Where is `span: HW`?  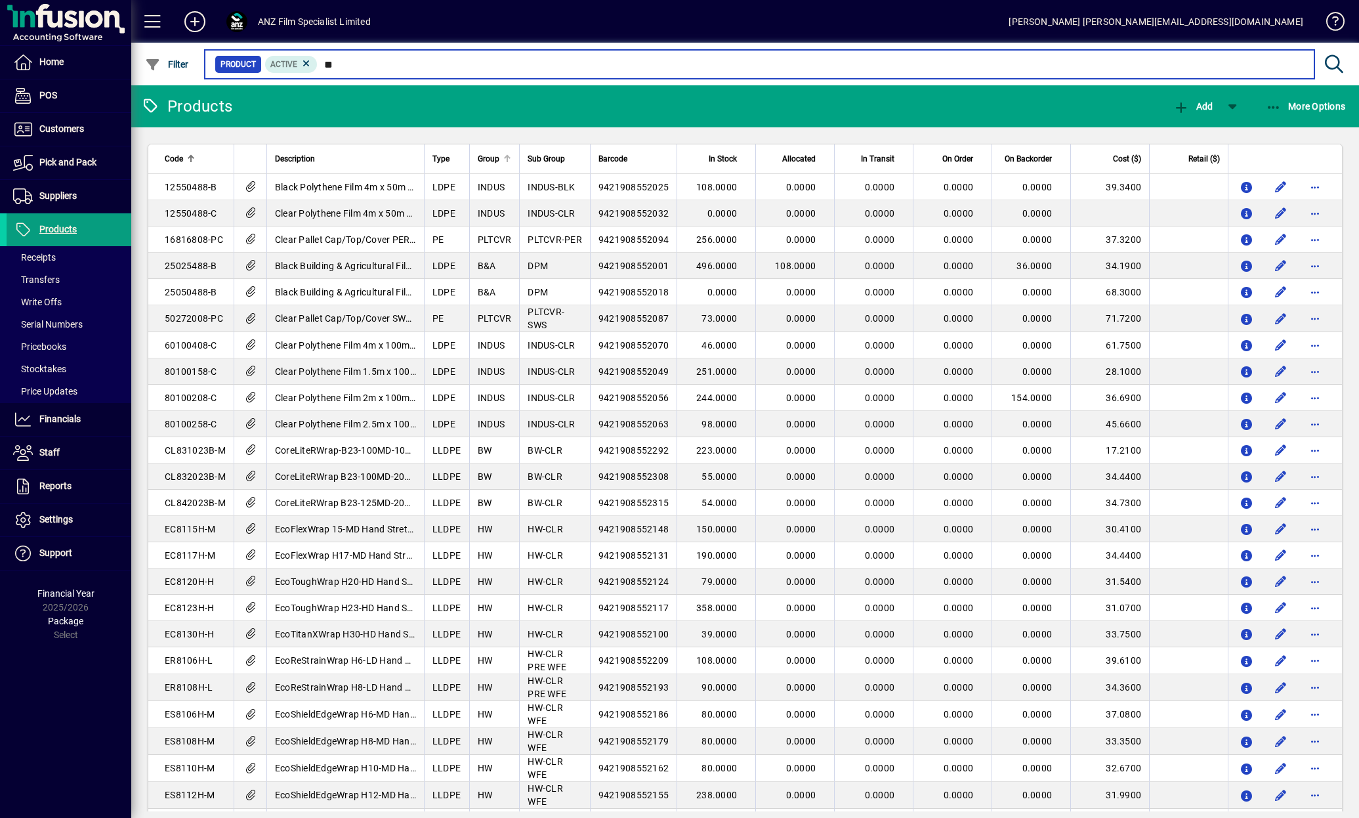 span: HW is located at coordinates (485, 555).